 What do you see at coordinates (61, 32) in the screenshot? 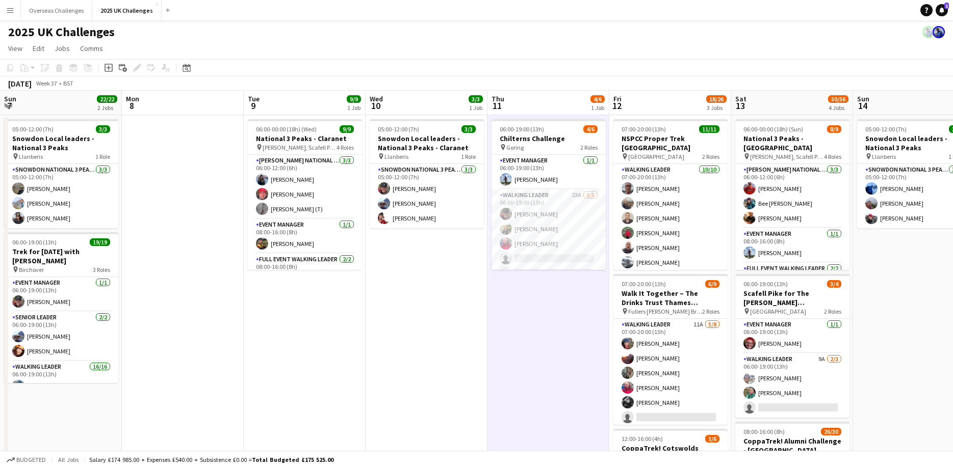
I see `h1: 2025 UK Challenges` at bounding box center [61, 32].